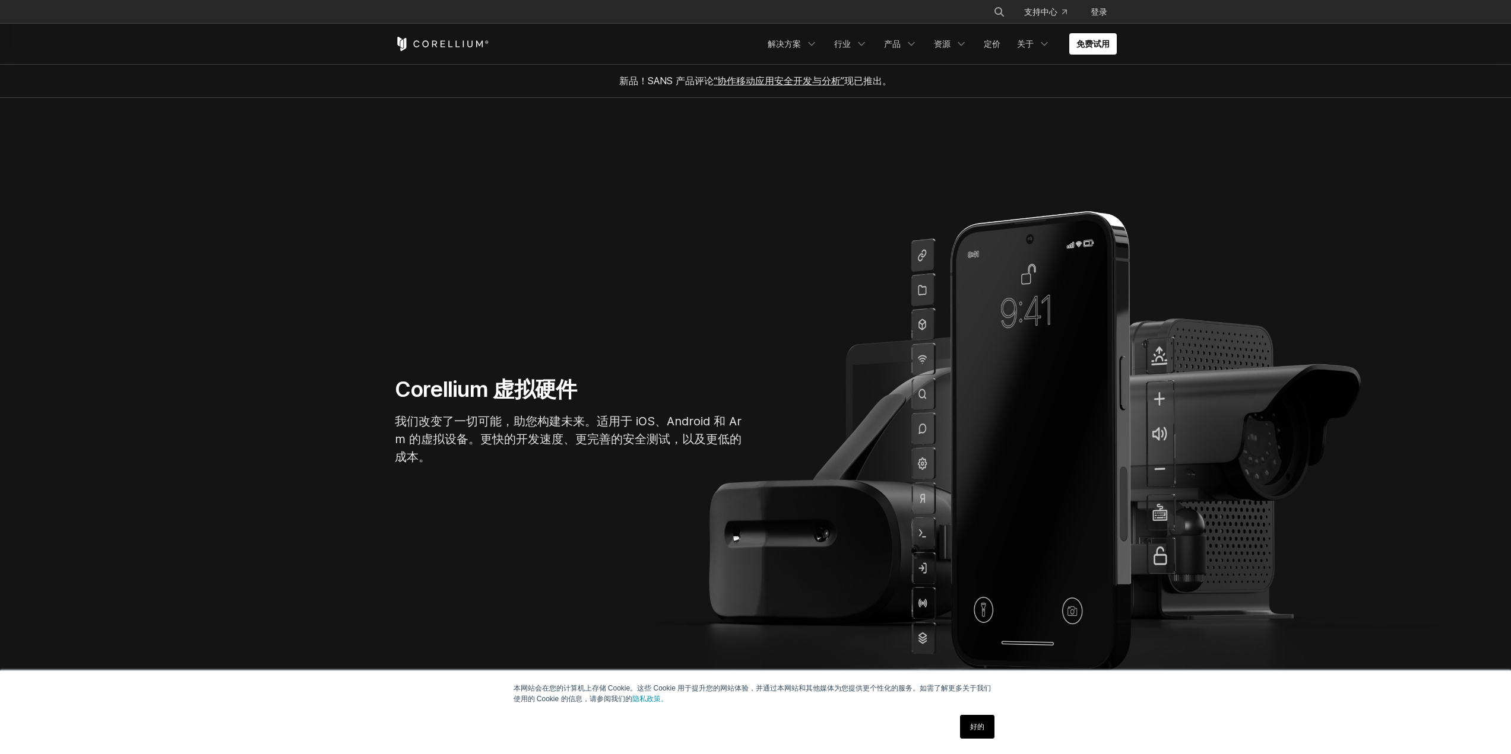  What do you see at coordinates (1041, 11) in the screenshot?
I see `font: 支持中心` at bounding box center [1041, 11].